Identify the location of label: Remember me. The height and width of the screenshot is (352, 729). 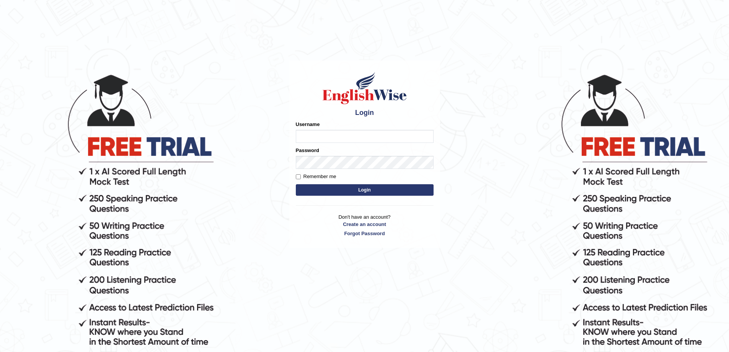
(316, 176).